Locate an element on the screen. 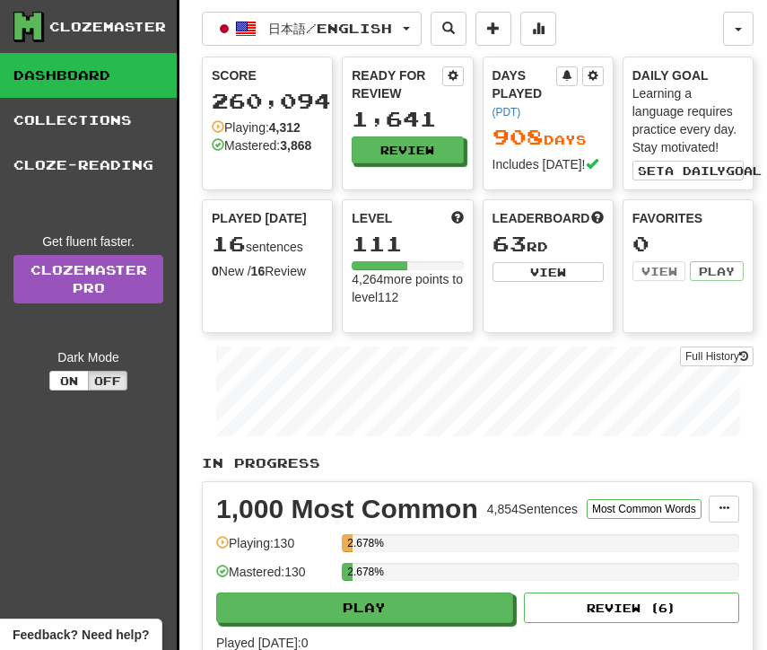  div: Playing: 130 is located at coordinates (275, 548).